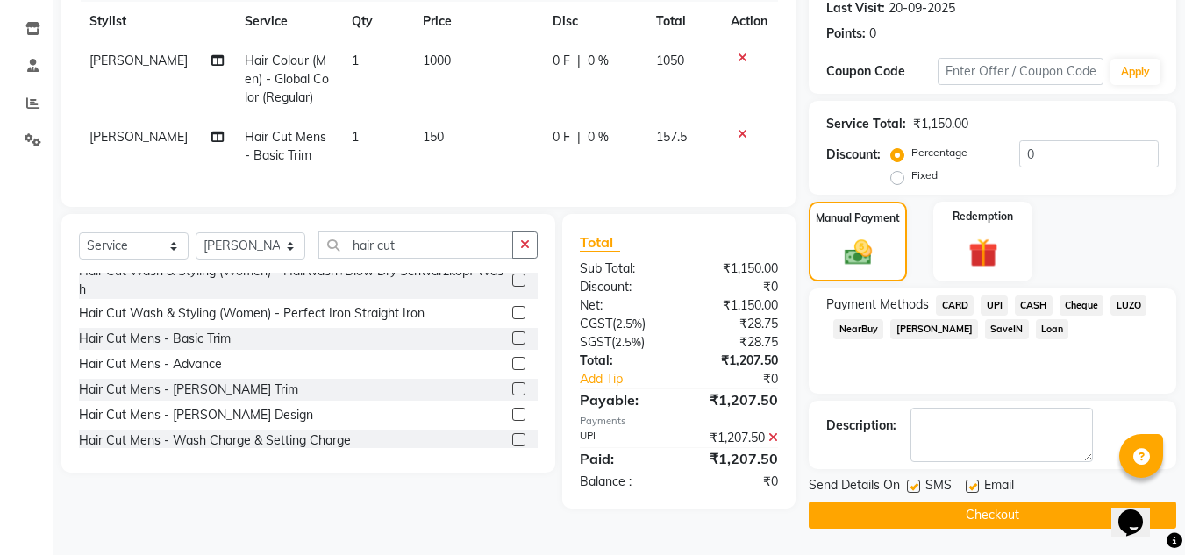 Image resolution: width=1185 pixels, height=555 pixels. Describe the element at coordinates (154, 339) in the screenshot. I see `div: Hair Cut Mens - Basic Trim` at that location.